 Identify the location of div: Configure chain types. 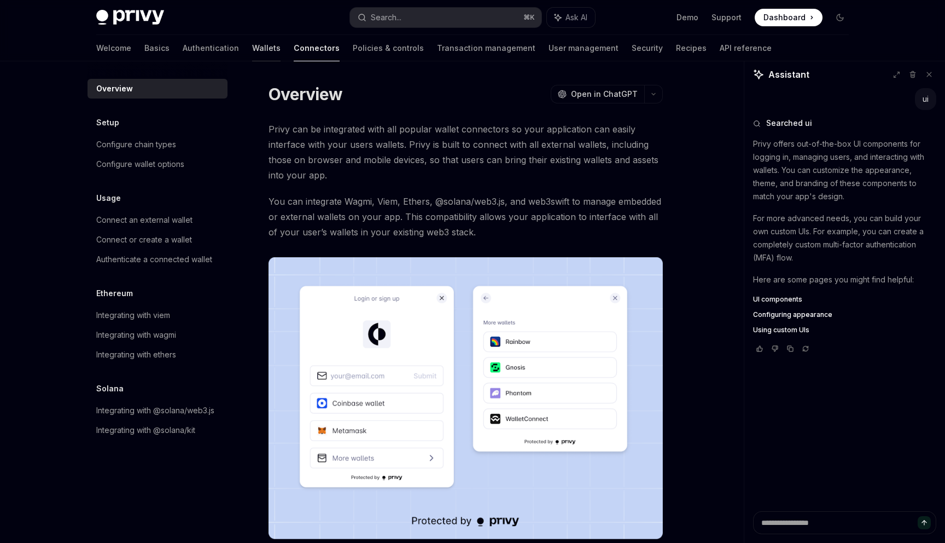
(136, 144).